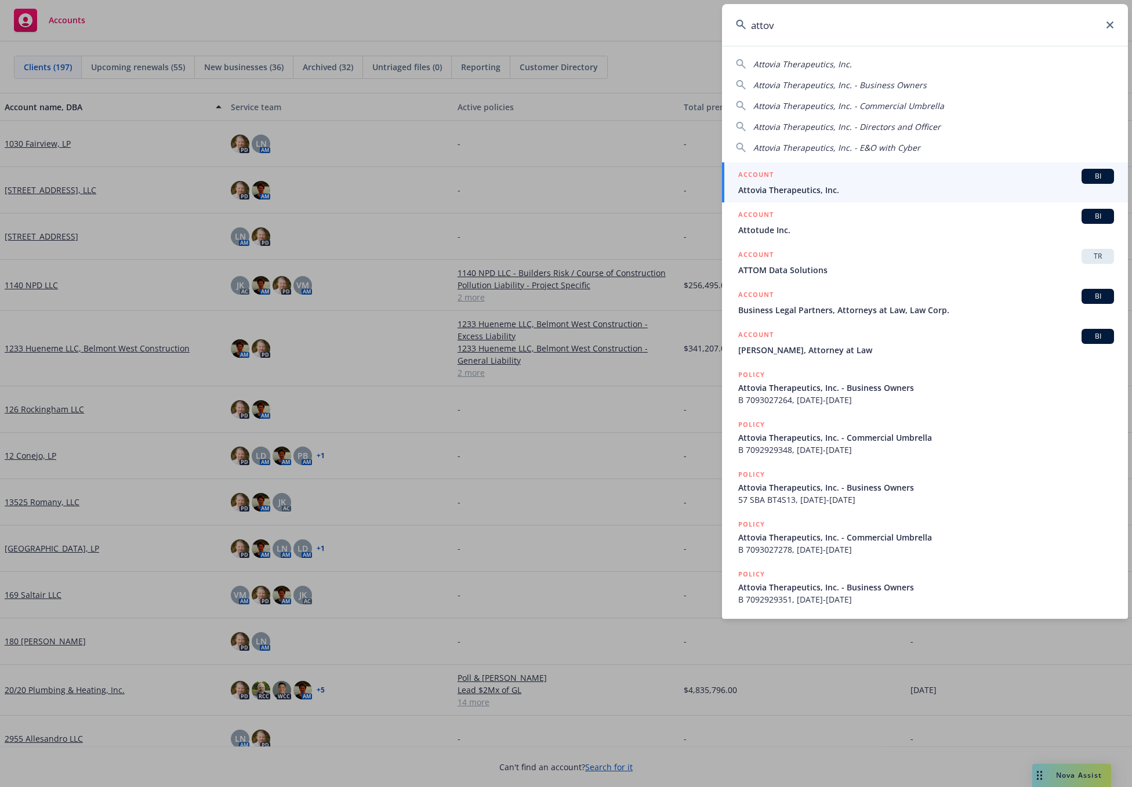  Describe the element at coordinates (925, 182) in the screenshot. I see `a: ACCOUNTBIAttovia Therapeutics, Inc.` at that location.